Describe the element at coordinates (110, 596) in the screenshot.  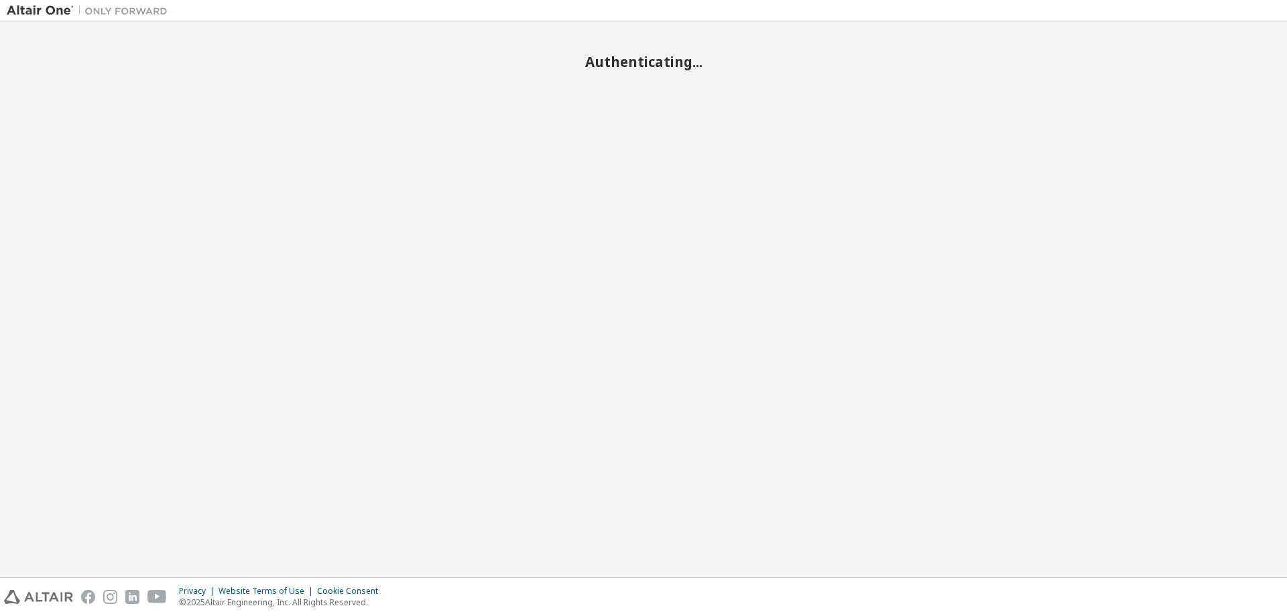
I see `img: instagram.svg` at that location.